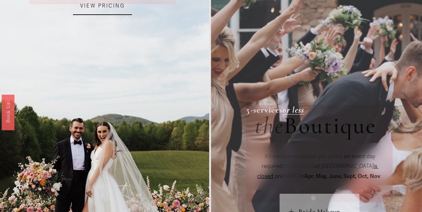  I want to click on p: Get ready!, so click(49, 20).